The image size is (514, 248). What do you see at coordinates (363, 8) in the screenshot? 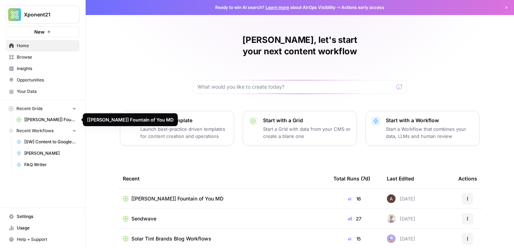
I see `span: Actions early access` at bounding box center [363, 8].